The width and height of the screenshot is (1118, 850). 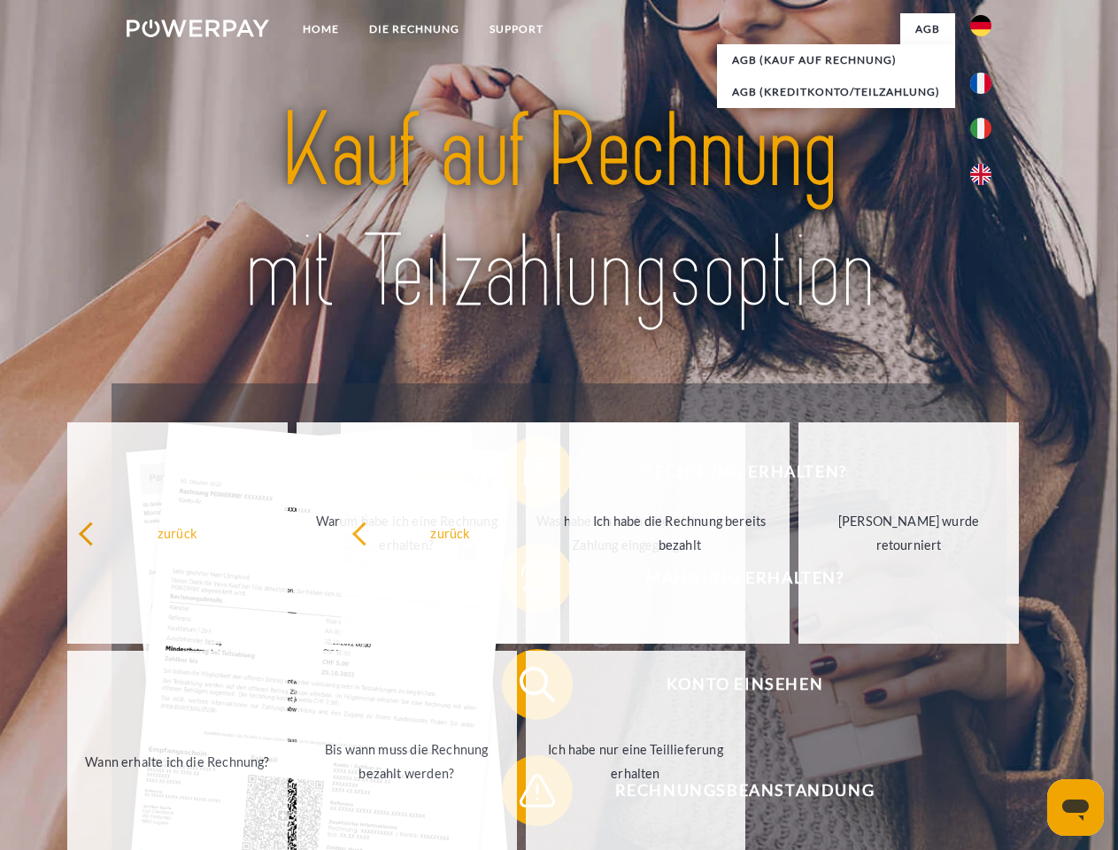 What do you see at coordinates (636, 761) in the screenshot?
I see `div: Ich habe nur eine Teillieferung erhalten` at bounding box center [636, 761].